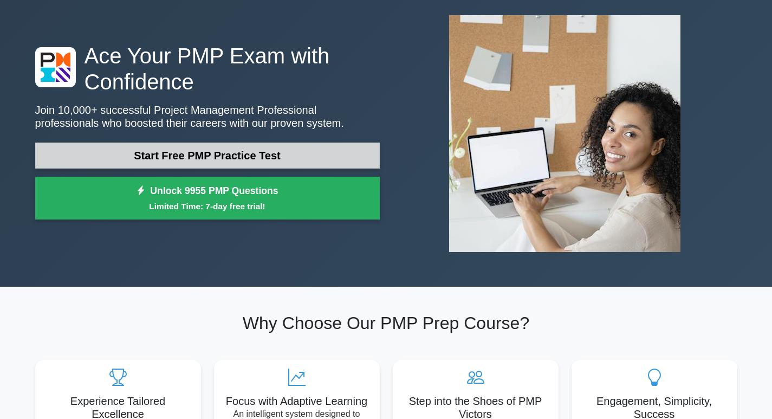 The width and height of the screenshot is (772, 419). I want to click on a: Start Free PMP Practice Test, so click(207, 155).